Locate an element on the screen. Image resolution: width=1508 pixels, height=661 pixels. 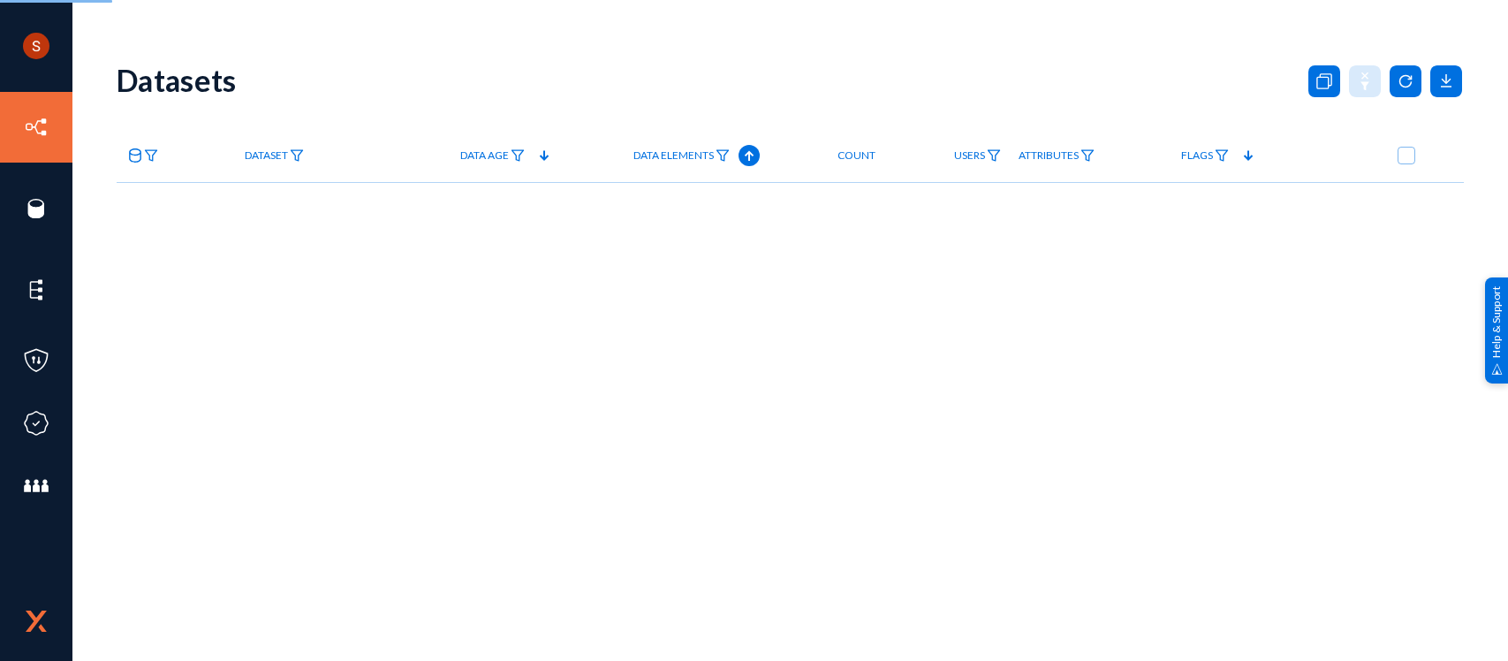
span: Dataset is located at coordinates (266, 155).